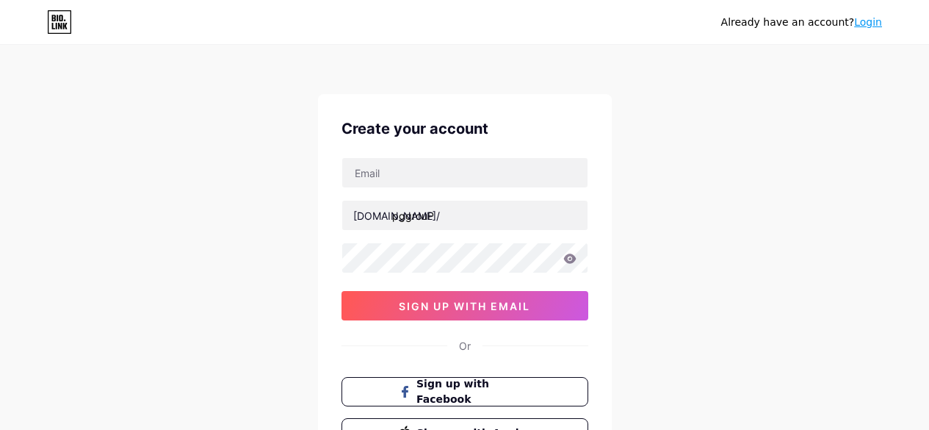  What do you see at coordinates (465, 345) in the screenshot?
I see `div: Or` at bounding box center [465, 345].